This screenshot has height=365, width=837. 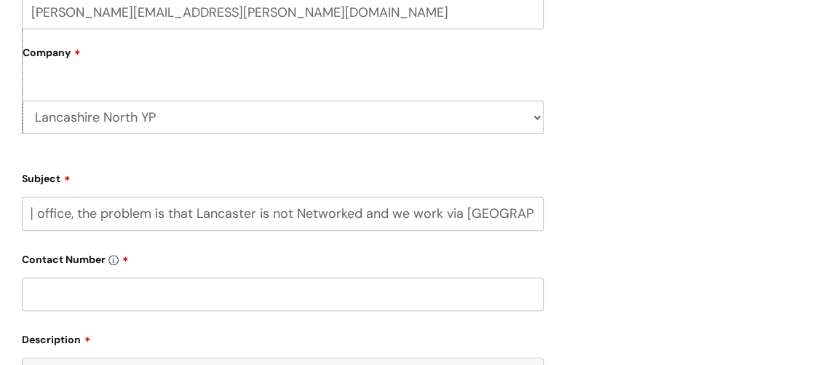 I want to click on label: Company, so click(x=283, y=57).